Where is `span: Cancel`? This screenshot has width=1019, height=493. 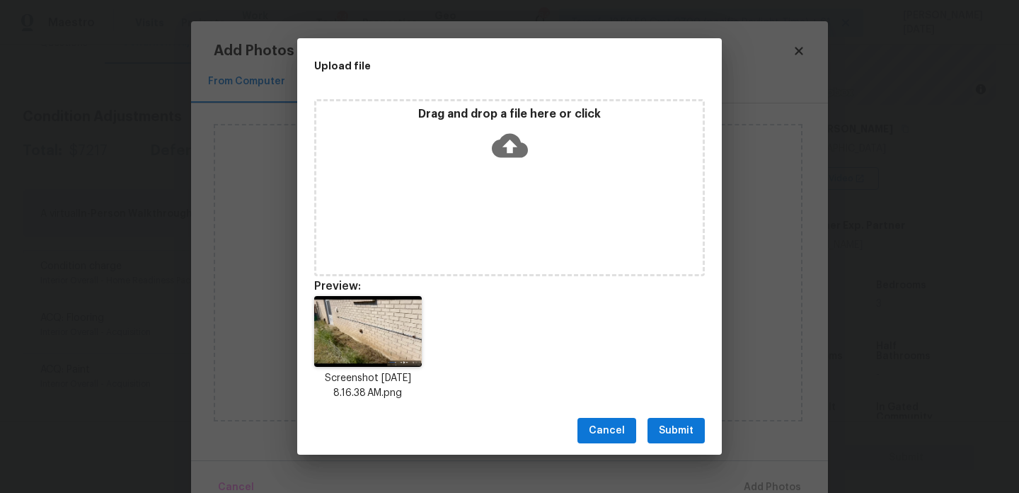
span: Cancel is located at coordinates (607, 430).